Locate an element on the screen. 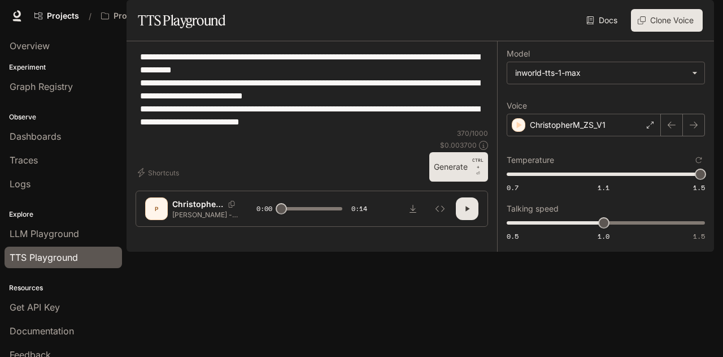 The image size is (723, 357). p: Talking speed is located at coordinates (533, 209).